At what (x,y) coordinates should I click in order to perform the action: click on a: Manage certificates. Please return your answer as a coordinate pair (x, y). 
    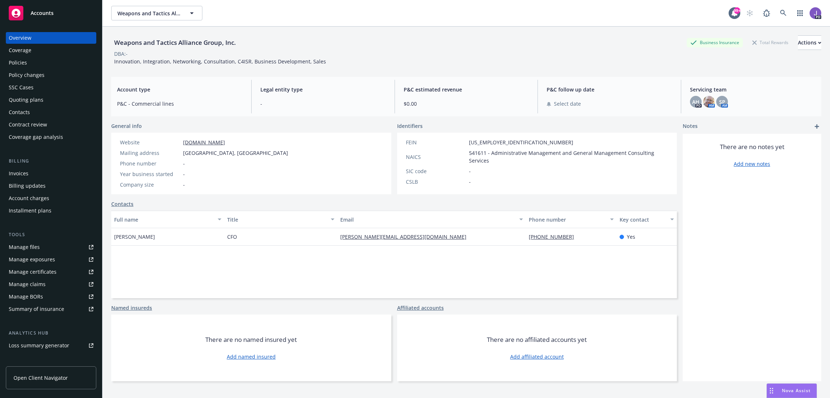
    Looking at the image, I should click on (51, 272).